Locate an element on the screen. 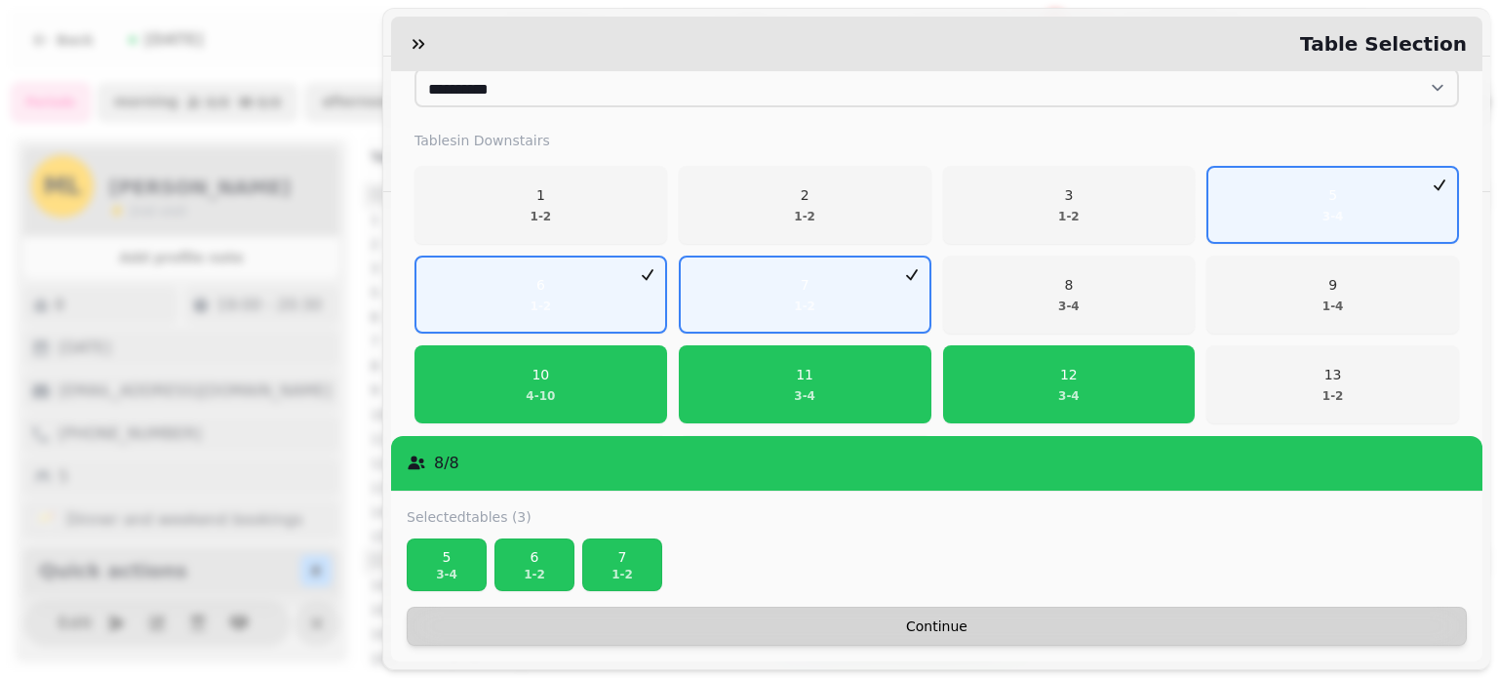  p: 1 is located at coordinates (541, 195).